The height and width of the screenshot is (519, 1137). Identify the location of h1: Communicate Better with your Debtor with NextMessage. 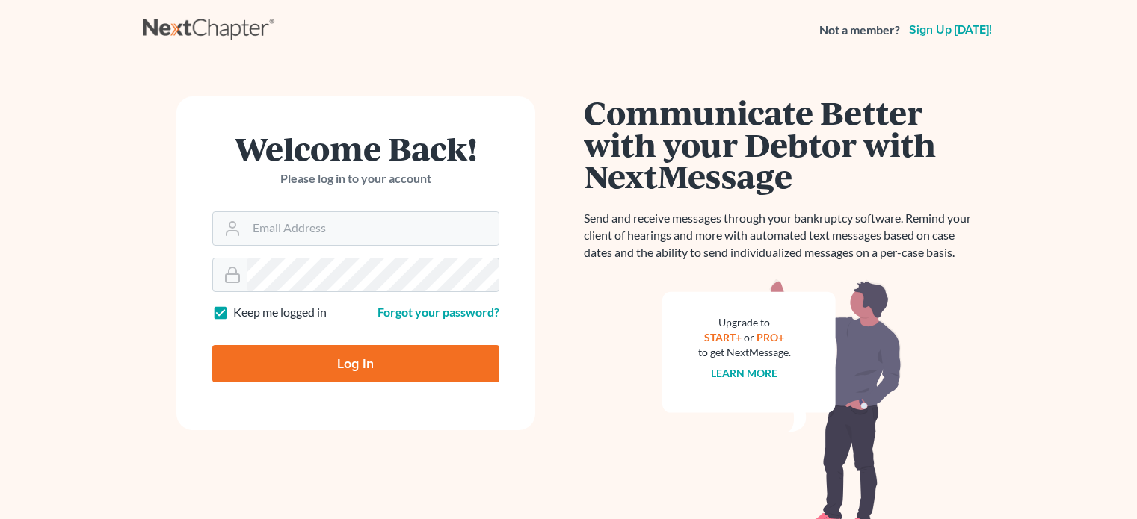
(782, 144).